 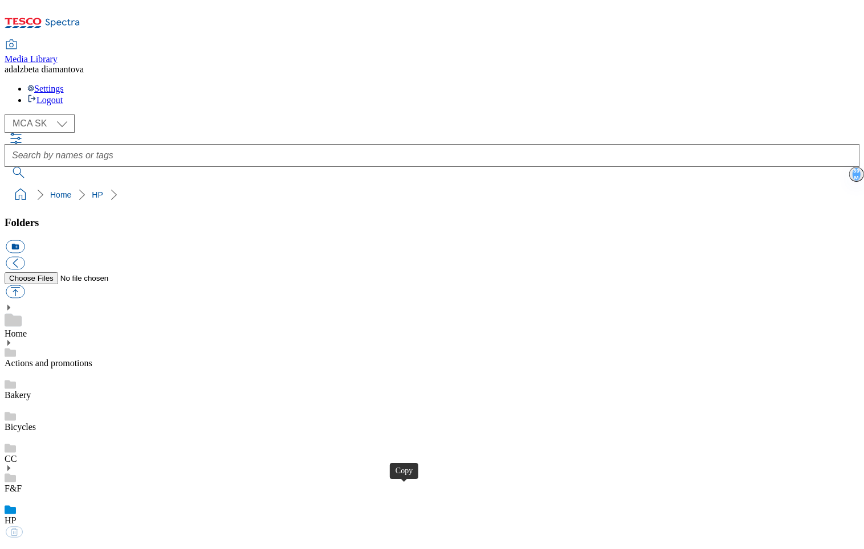 I want to click on span: Media Library, so click(x=31, y=59).